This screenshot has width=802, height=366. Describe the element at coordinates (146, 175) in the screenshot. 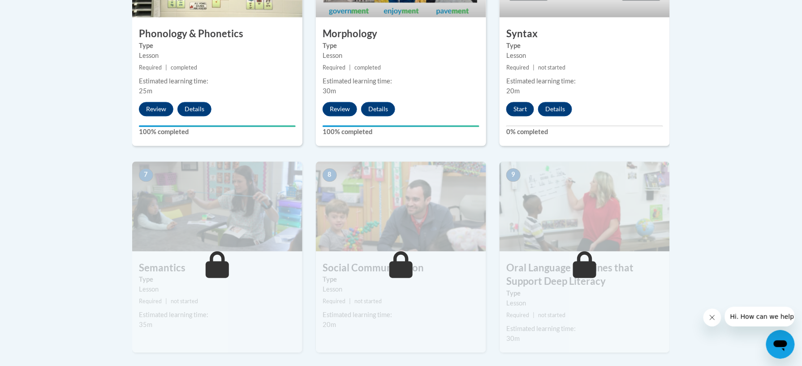

I see `span: 7` at that location.